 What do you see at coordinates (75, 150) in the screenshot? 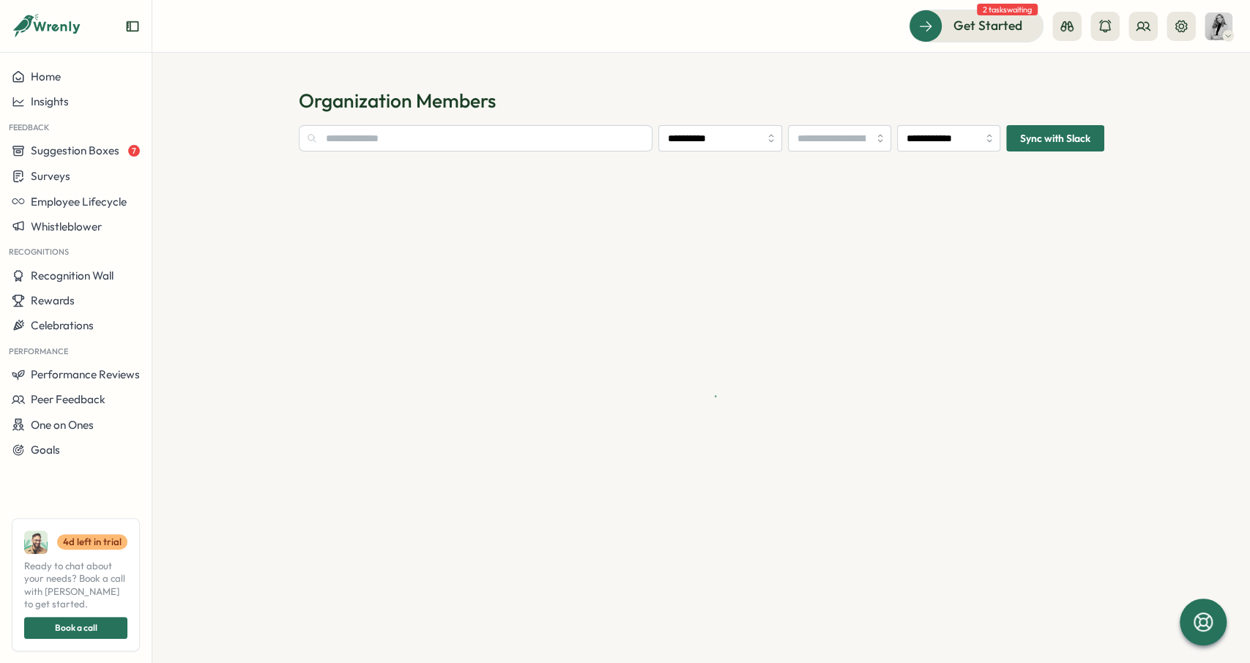
I see `span: Suggestion Boxes` at bounding box center [75, 150].